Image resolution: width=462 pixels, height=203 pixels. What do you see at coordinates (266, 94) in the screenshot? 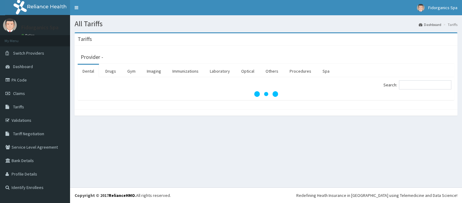
I see `svg: audio-loading` at bounding box center [266, 94].